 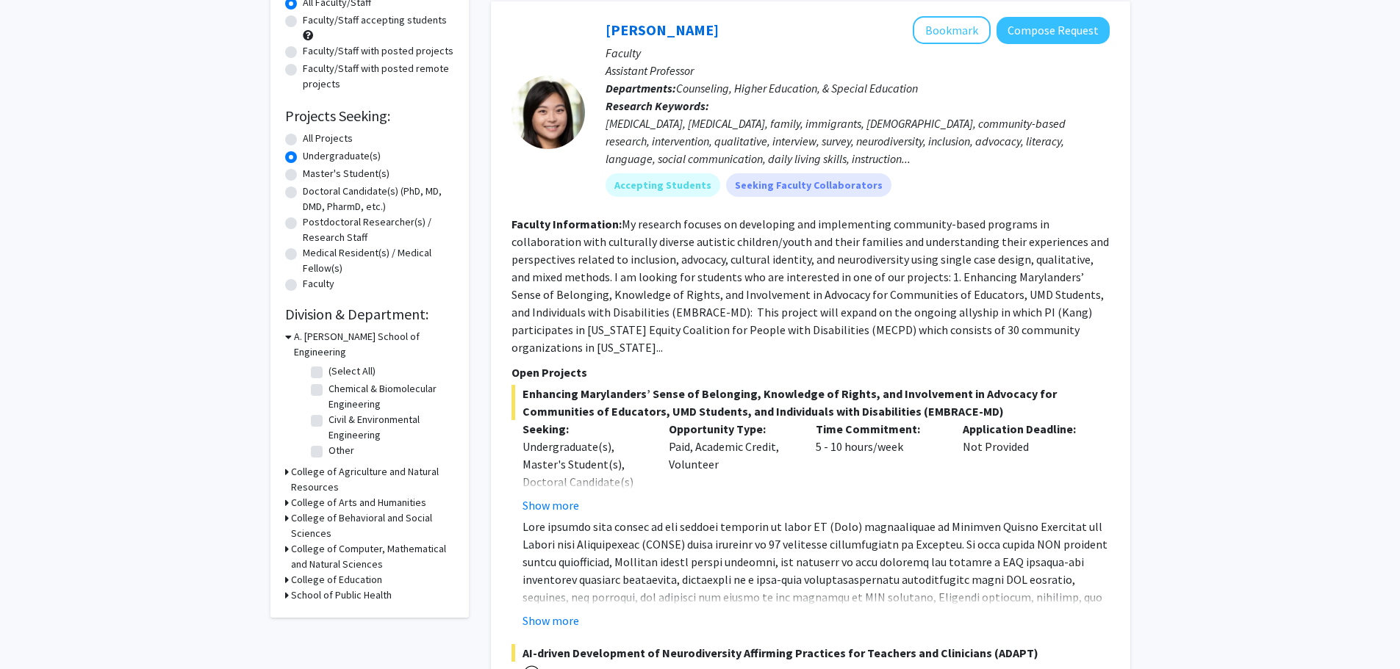 What do you see at coordinates (378, 76) in the screenshot?
I see `label: Faculty/Staff with posted remote projects` at bounding box center [378, 76].